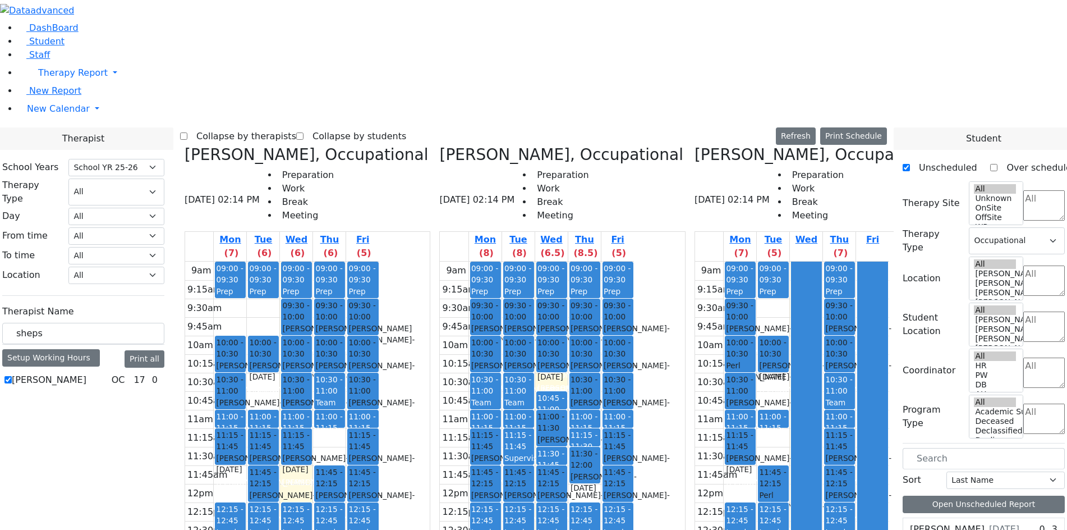  I want to click on option: Declines, so click(995, 440).